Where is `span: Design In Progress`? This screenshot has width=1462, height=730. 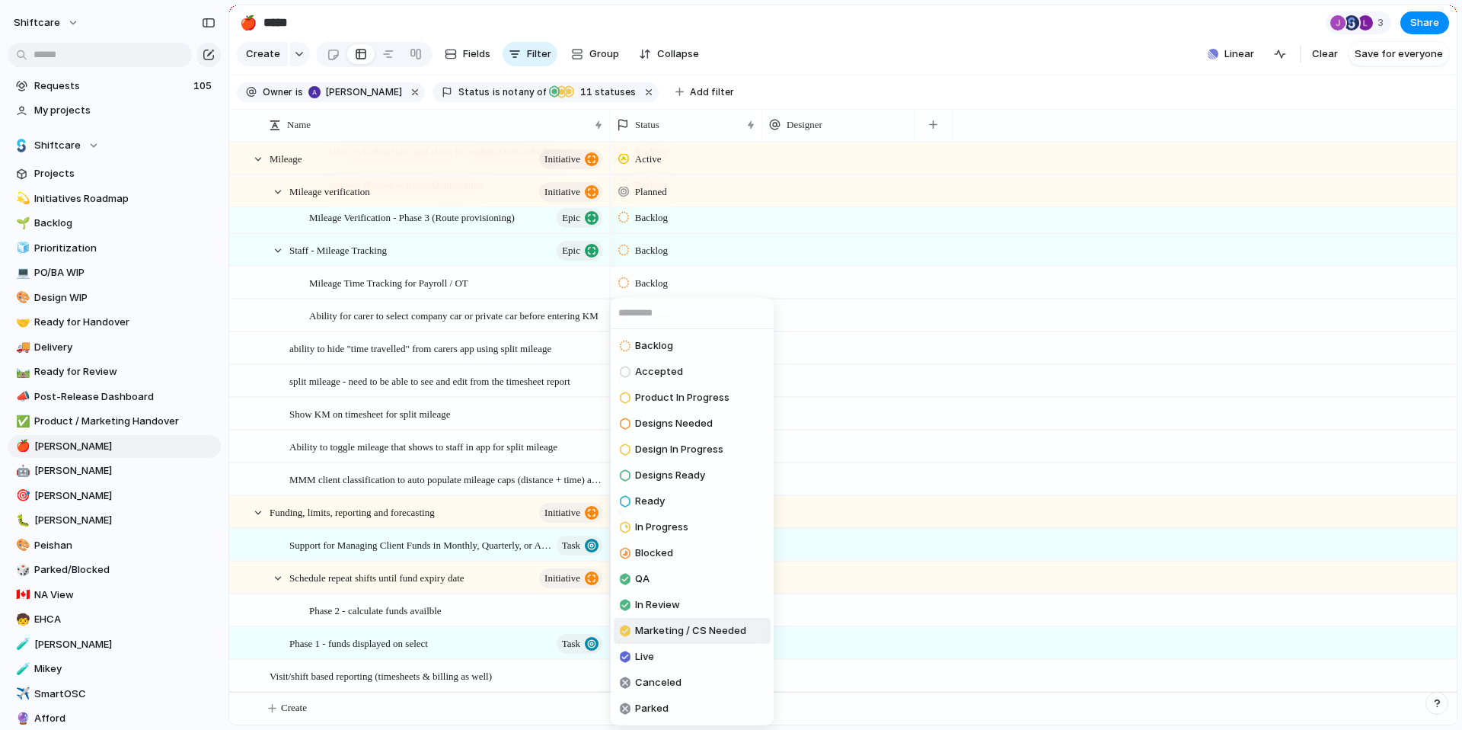
span: Design In Progress is located at coordinates (679, 449).